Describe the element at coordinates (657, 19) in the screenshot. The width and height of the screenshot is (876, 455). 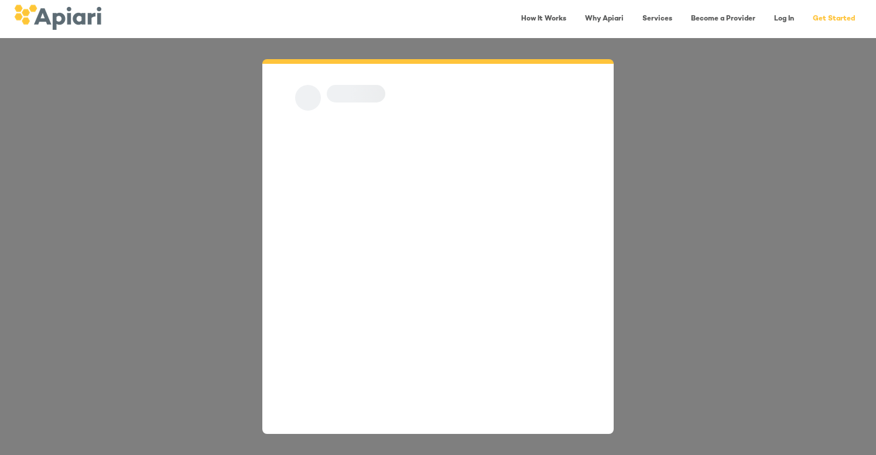
I see `a: Services` at that location.